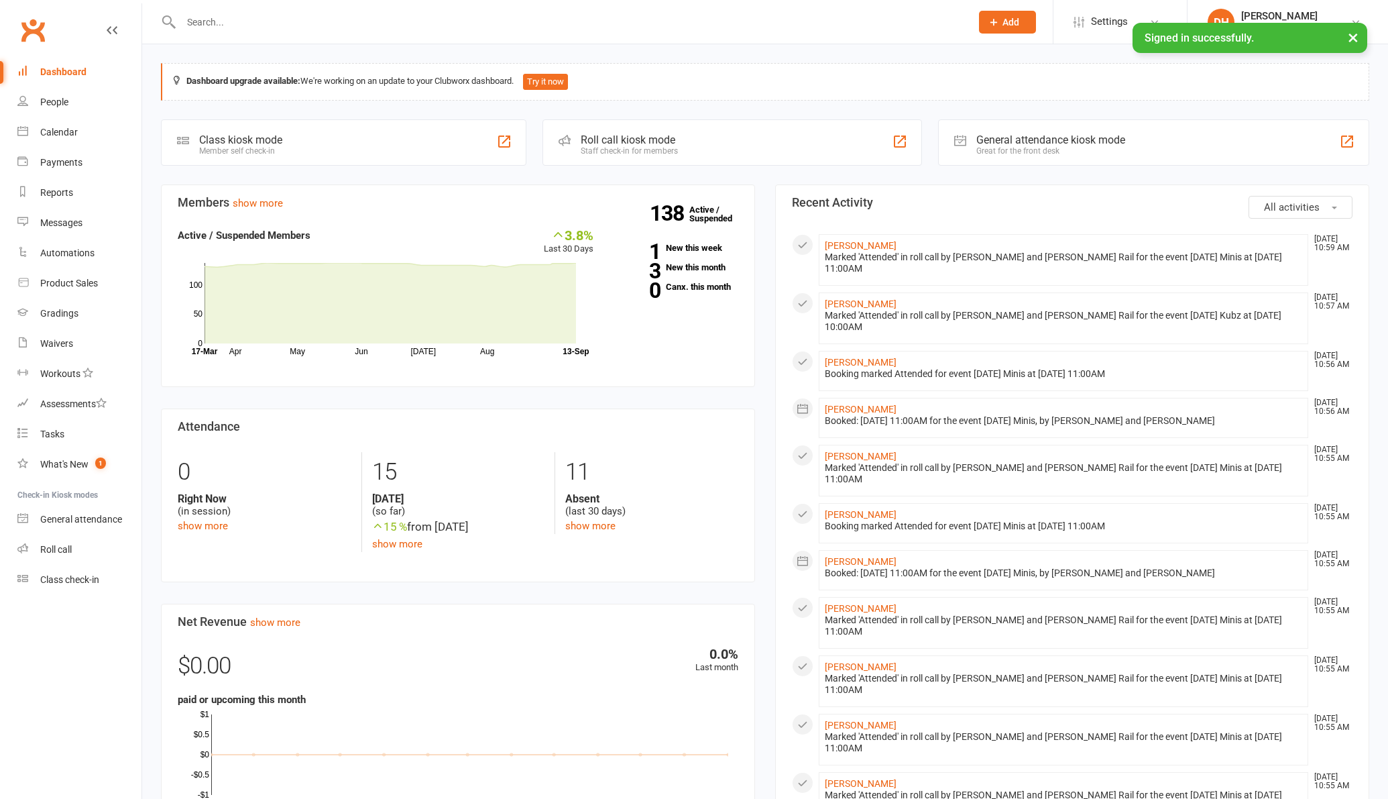  Describe the element at coordinates (637, 271) in the screenshot. I see `strong: 3` at that location.